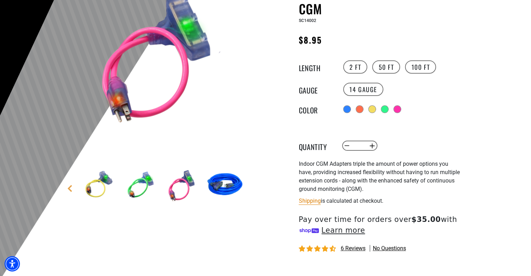 The width and height of the screenshot is (531, 276). I want to click on div: is calculated at checkout., so click(385, 201).